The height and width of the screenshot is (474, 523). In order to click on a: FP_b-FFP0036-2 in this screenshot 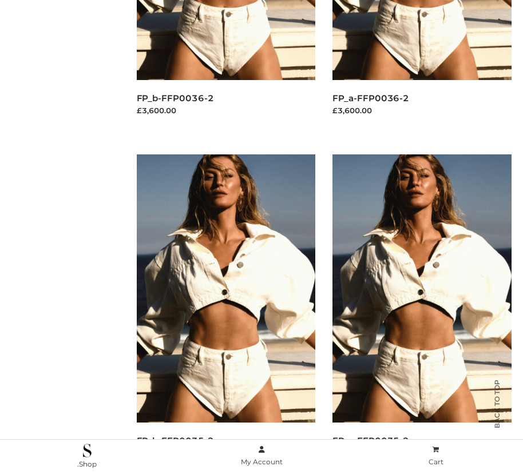, I will do `click(175, 98)`.